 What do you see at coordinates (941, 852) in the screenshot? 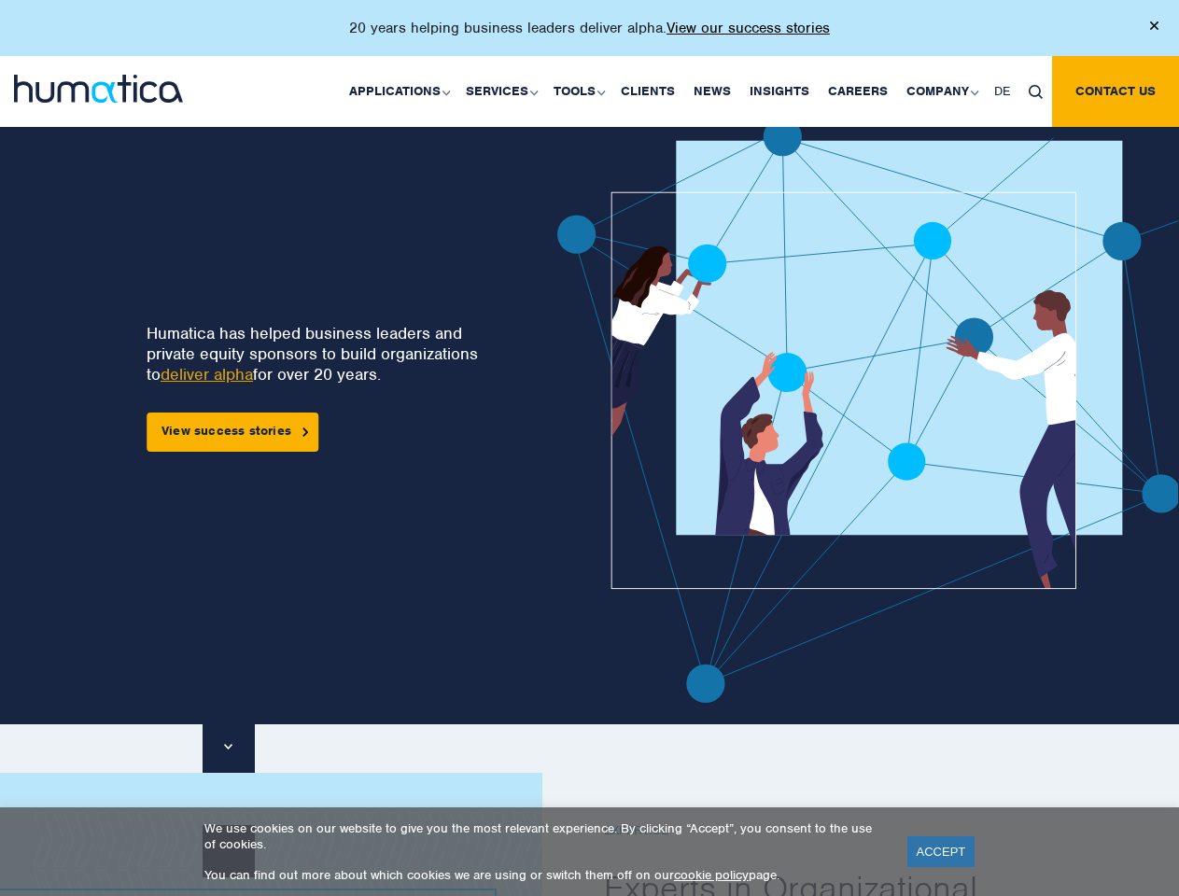
I see `a: ACCEPT` at bounding box center [941, 852].